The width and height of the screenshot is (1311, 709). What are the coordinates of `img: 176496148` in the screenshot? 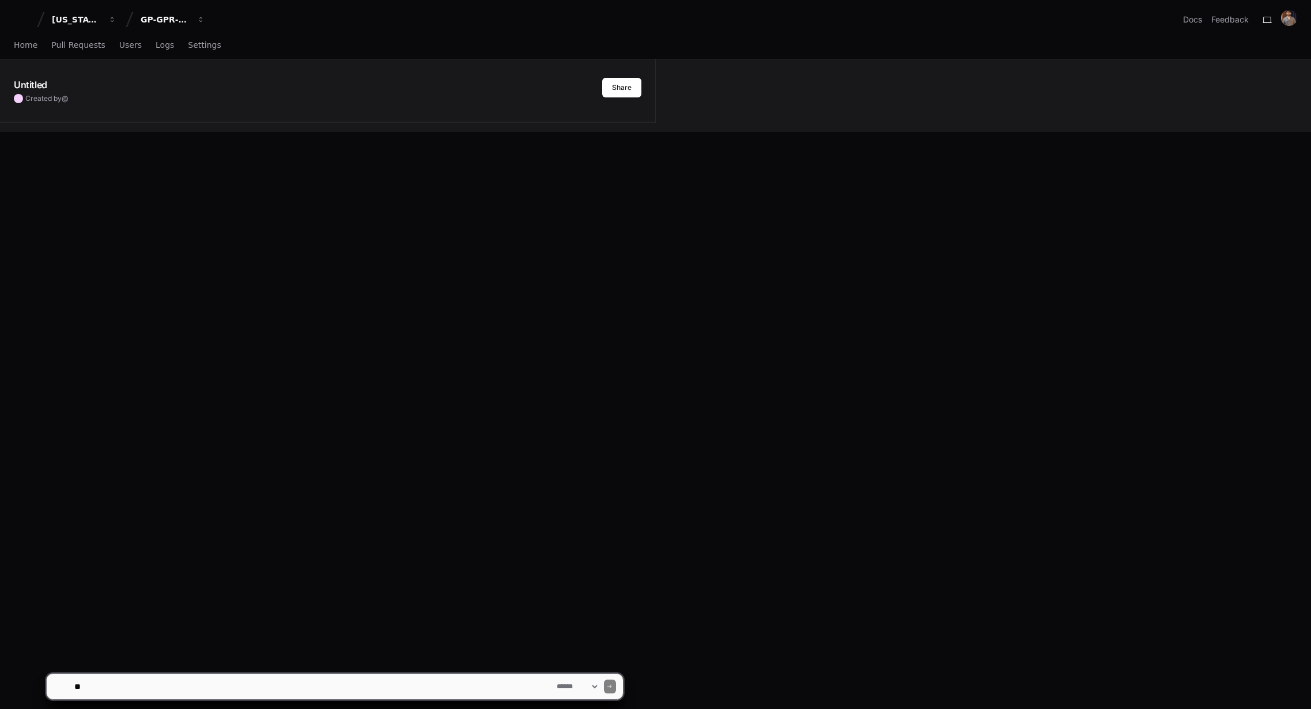 It's located at (1289, 18).